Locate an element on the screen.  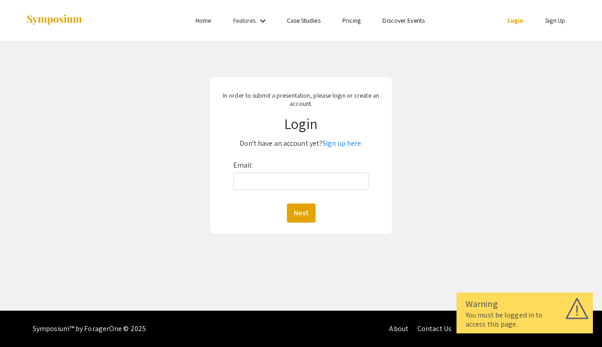
a: Pricing is located at coordinates (351, 20).